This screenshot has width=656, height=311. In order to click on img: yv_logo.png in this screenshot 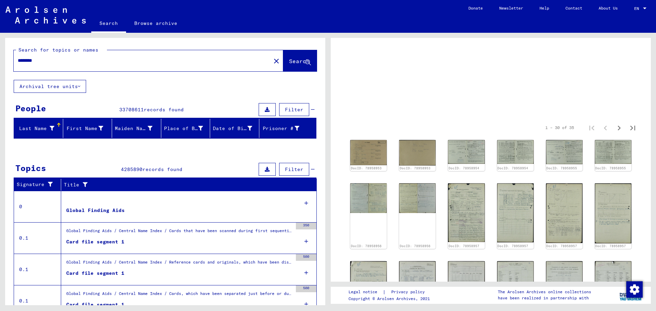, I will do `click(630, 295)`.